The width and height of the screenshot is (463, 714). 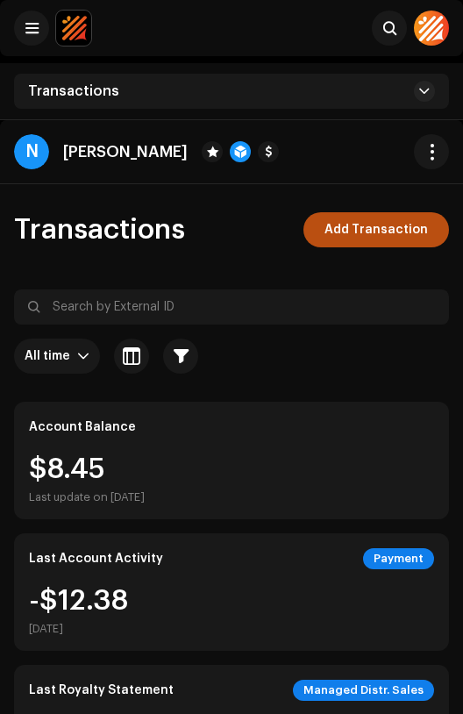 I want to click on input: Search by External ID, so click(x=231, y=307).